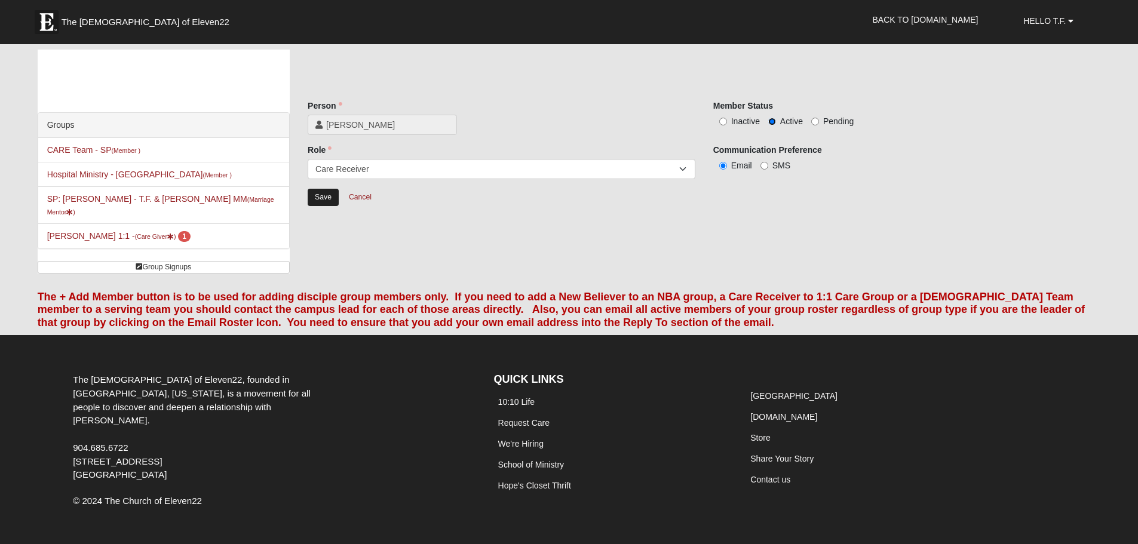 This screenshot has height=544, width=1138. I want to click on input: Pending, so click(815, 121).